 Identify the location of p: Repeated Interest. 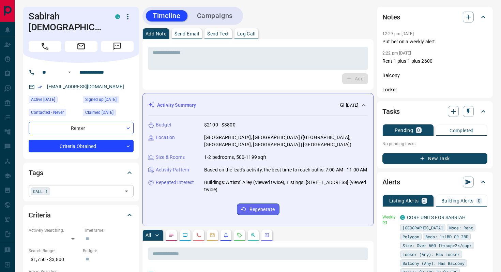
(175, 182).